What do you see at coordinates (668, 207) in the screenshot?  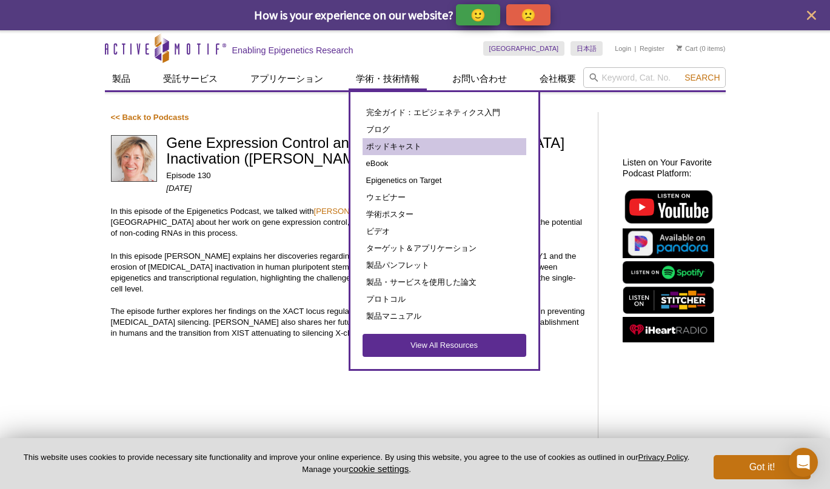 I see `img: Listen on YouTube` at bounding box center [668, 207].